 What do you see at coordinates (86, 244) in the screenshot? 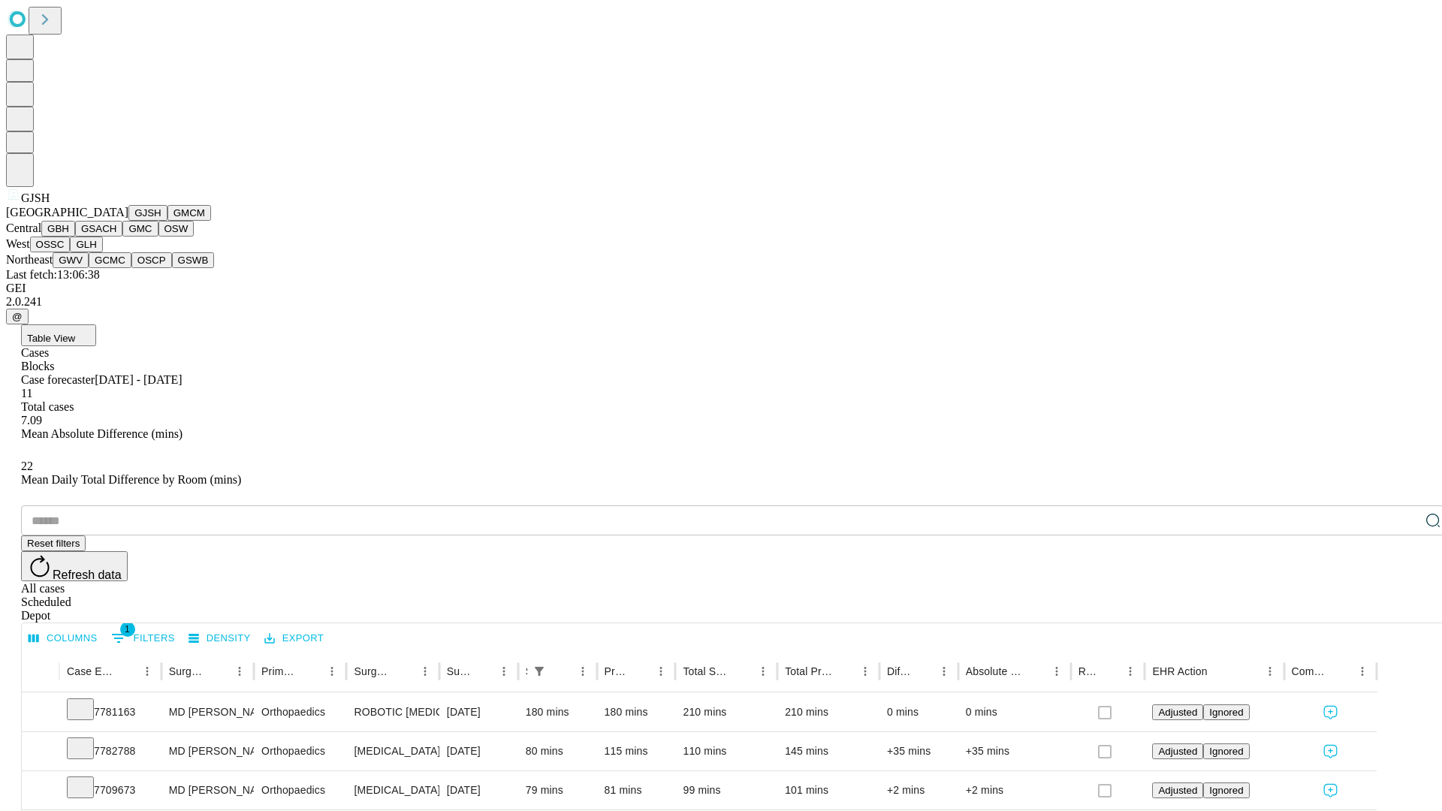
I see `button: GLH` at bounding box center [86, 244].